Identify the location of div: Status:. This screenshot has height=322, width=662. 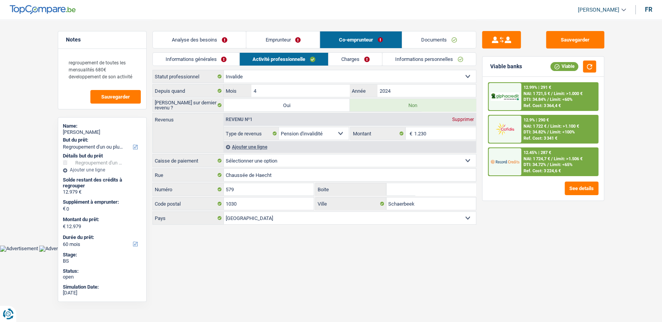
(102, 271).